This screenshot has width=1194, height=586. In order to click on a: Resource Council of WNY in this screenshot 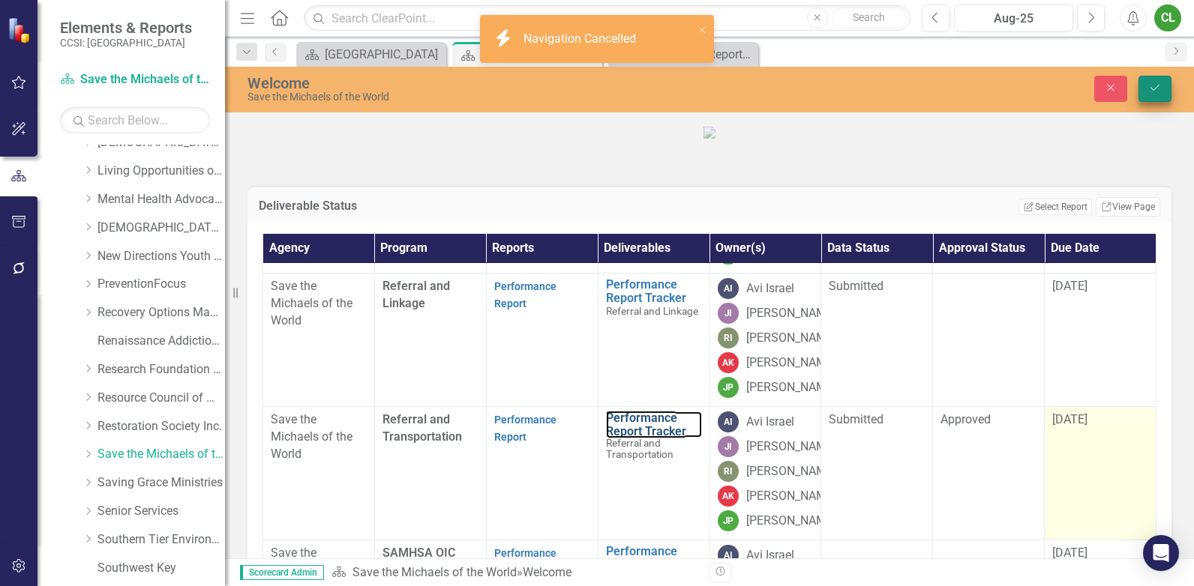, I will do `click(161, 398)`.